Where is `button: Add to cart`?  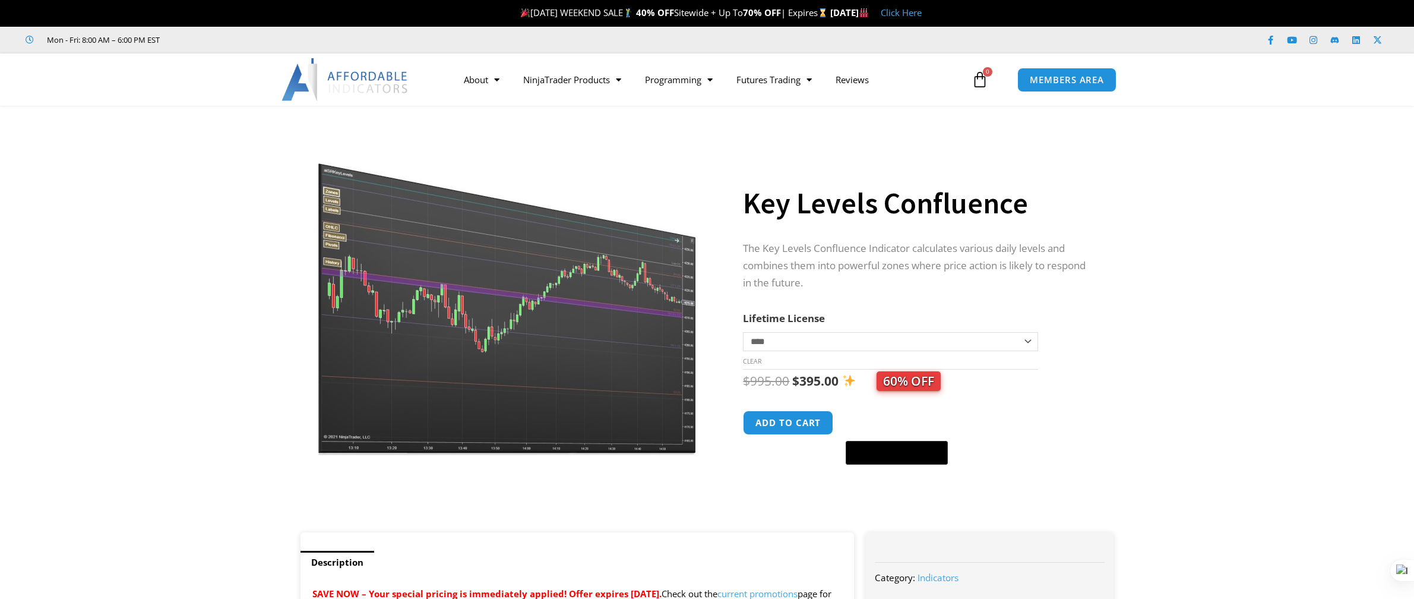 button: Add to cart is located at coordinates (788, 422).